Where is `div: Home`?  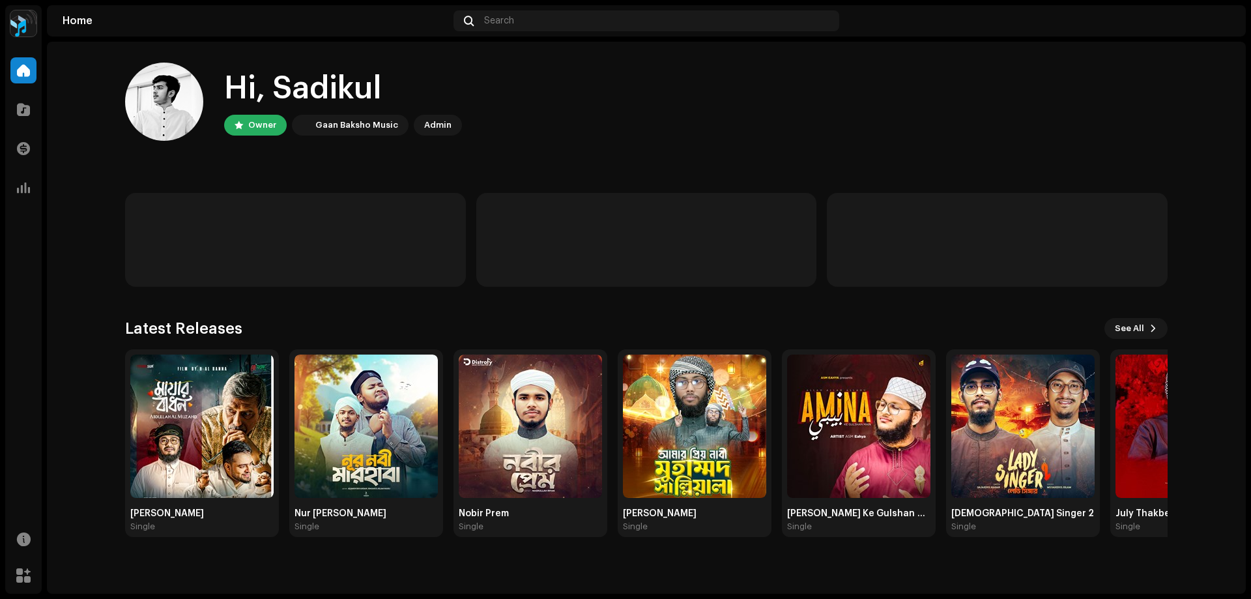
div: Home is located at coordinates (255, 21).